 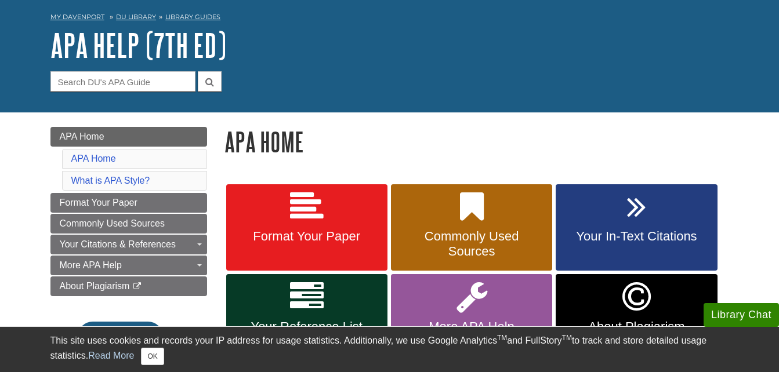 What do you see at coordinates (111, 355) in the screenshot?
I see `a: Read More` at bounding box center [111, 355].